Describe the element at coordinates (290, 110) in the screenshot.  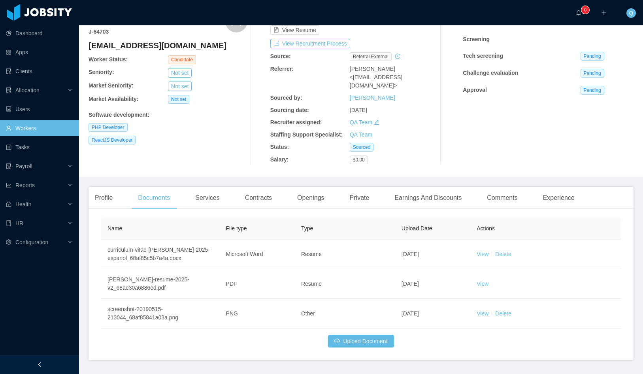
I see `b: Sourcing date:` at that location.